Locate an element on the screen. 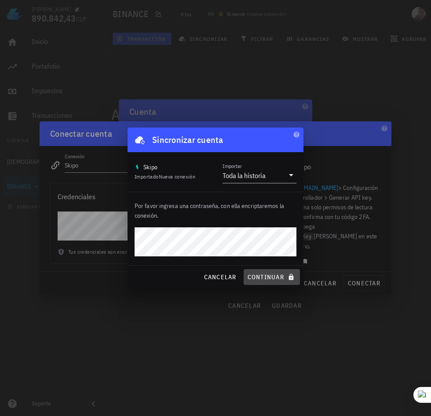  span: Importado is located at coordinates (165, 176).